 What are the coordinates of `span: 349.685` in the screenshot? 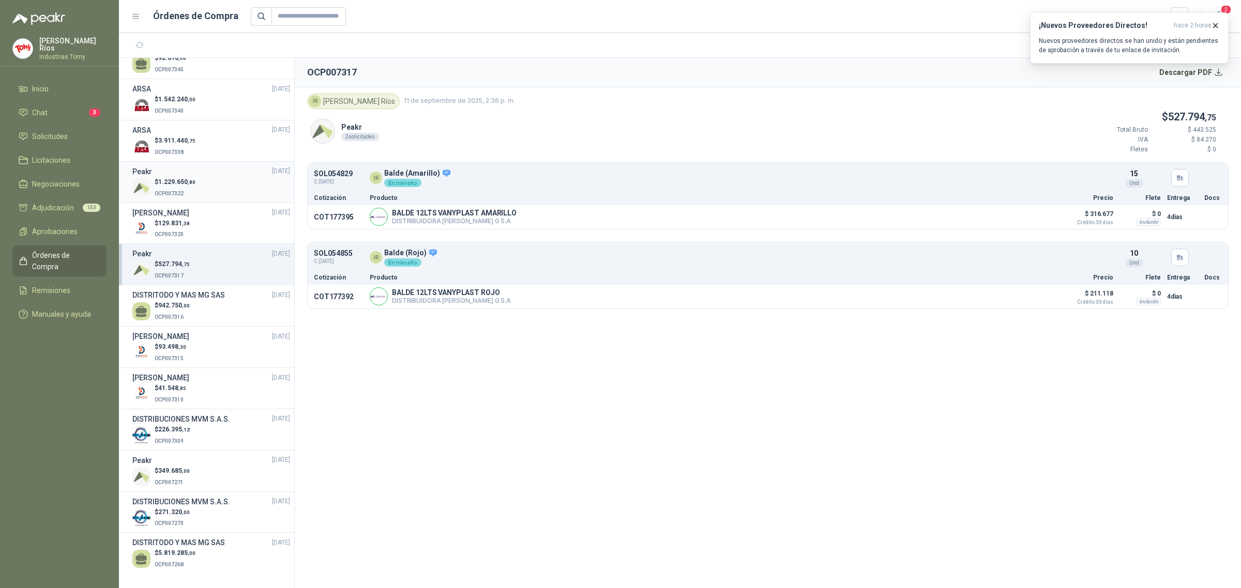 It's located at (174, 471).